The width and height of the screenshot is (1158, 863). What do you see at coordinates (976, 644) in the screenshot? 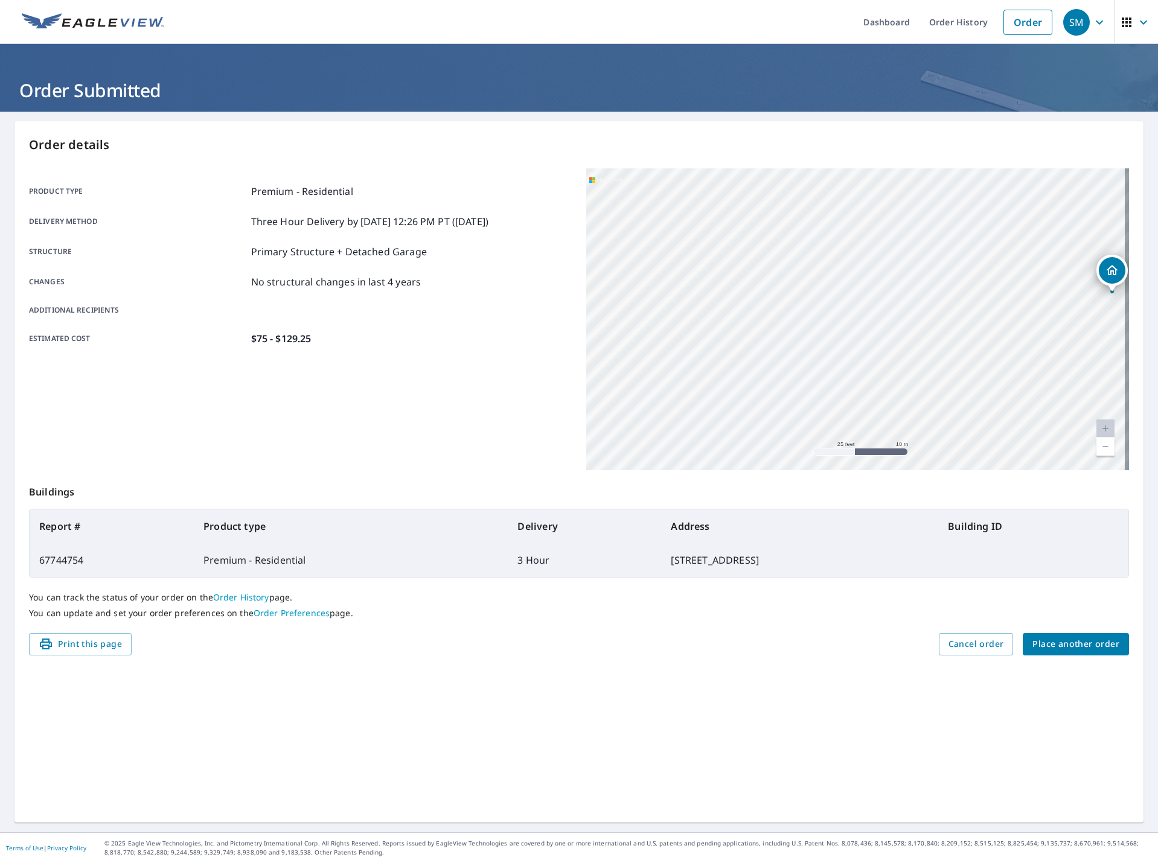
I see `span: Cancel order` at bounding box center [976, 644].